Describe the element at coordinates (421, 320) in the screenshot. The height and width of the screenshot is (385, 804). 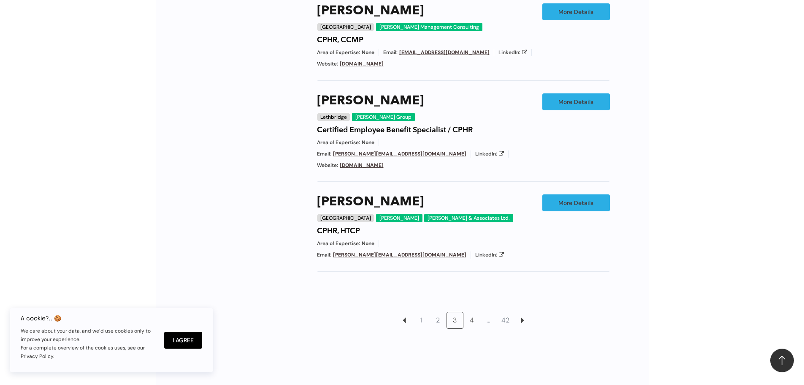
I see `a: 1` at that location.